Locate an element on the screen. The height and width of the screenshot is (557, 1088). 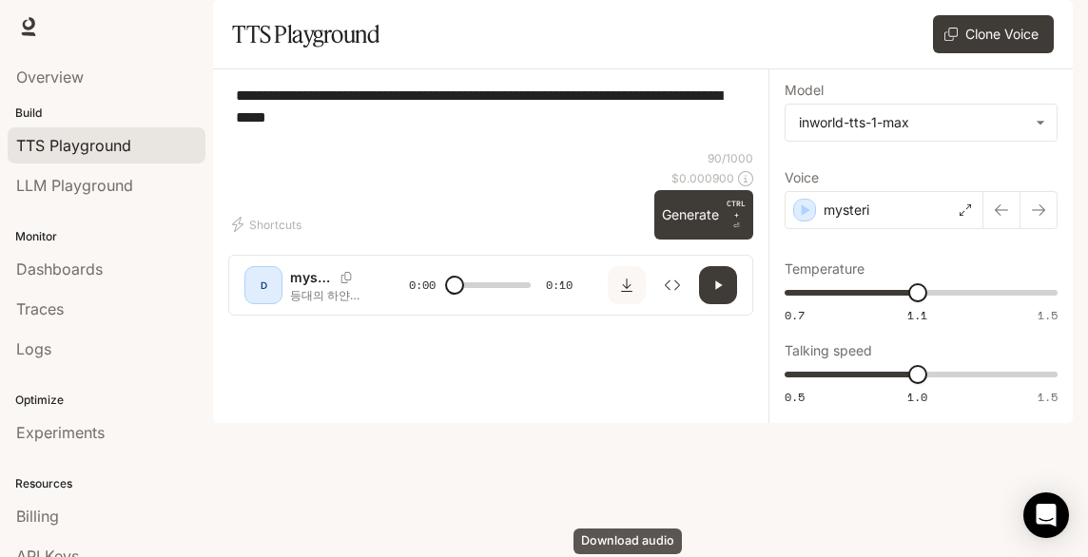
button: Clone Voice is located at coordinates (993, 34).